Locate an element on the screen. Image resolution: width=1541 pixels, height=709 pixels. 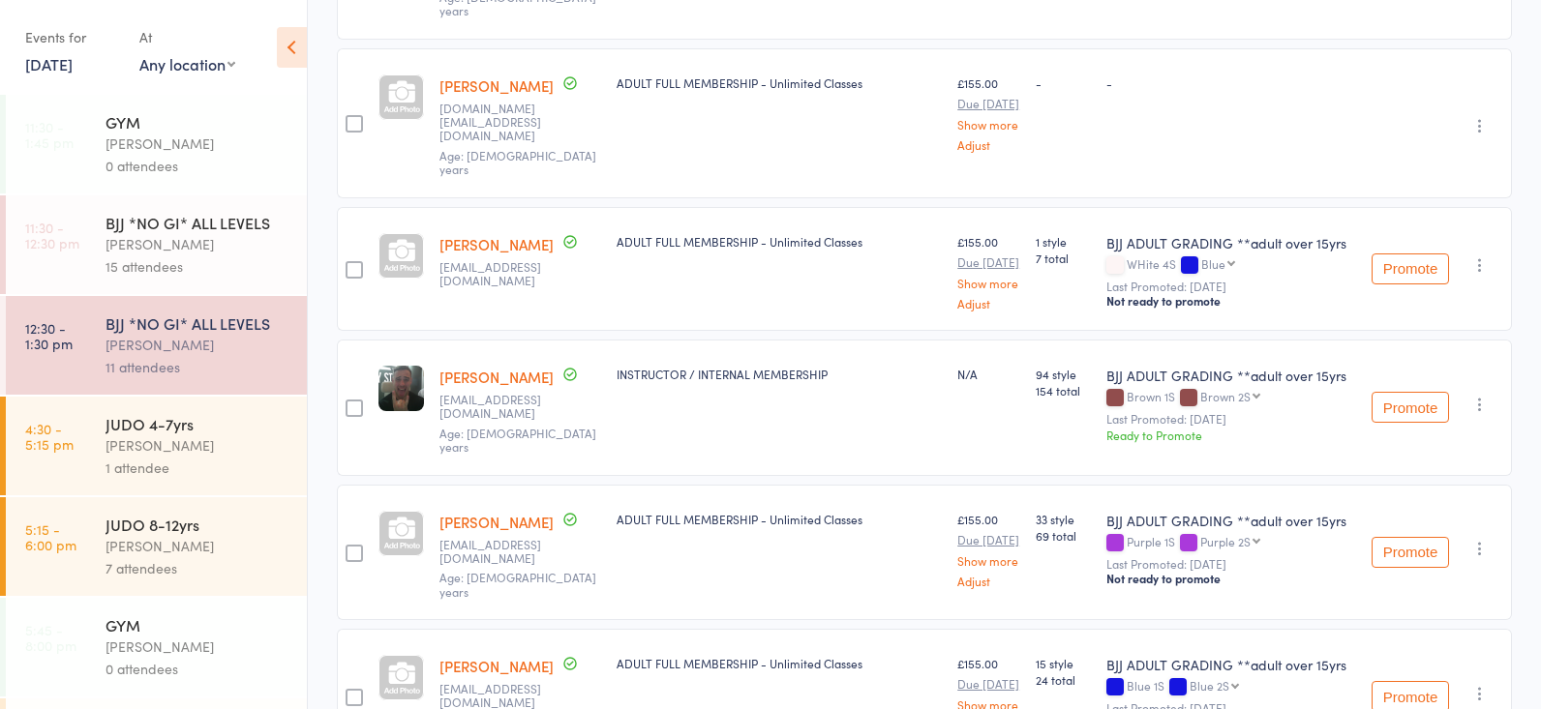
small: adampearce90@hotmail.co.uk is located at coordinates (520, 406).